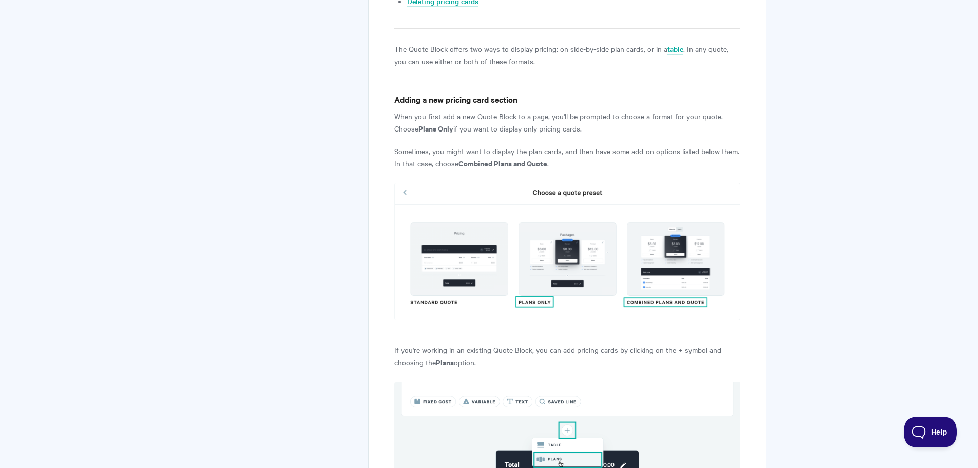  Describe the element at coordinates (503, 163) in the screenshot. I see `strong: Combined Plans and Quote` at that location.